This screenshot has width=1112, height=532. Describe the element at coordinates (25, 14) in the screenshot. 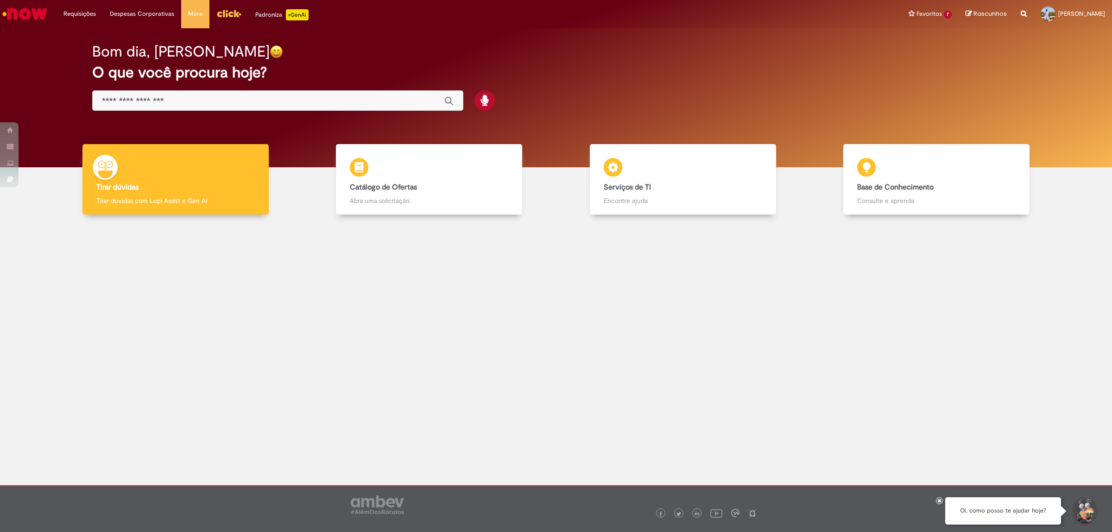

I see `img: ServiceNow` at that location.